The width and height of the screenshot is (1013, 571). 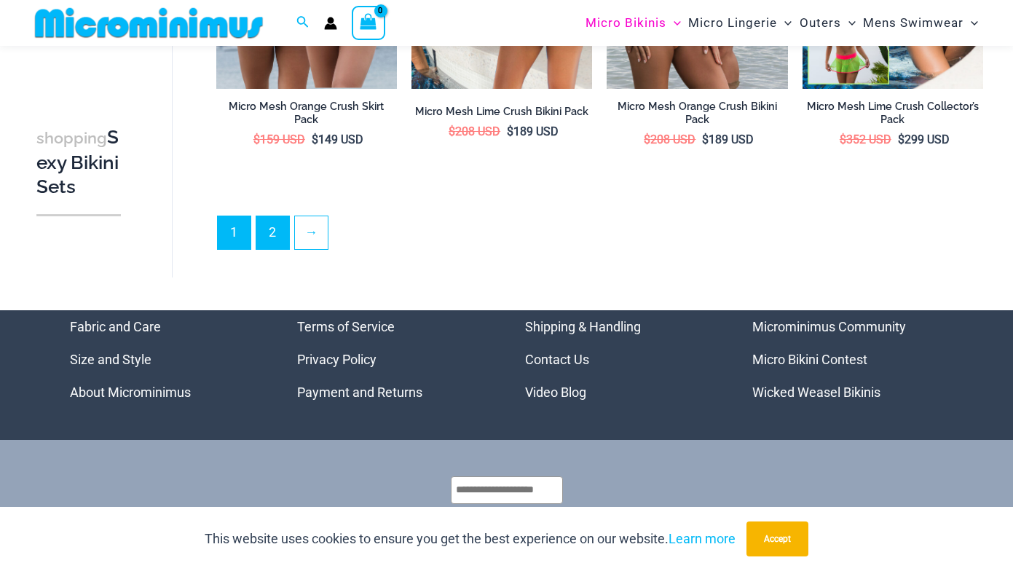 I want to click on a: Terms of Service, so click(x=346, y=326).